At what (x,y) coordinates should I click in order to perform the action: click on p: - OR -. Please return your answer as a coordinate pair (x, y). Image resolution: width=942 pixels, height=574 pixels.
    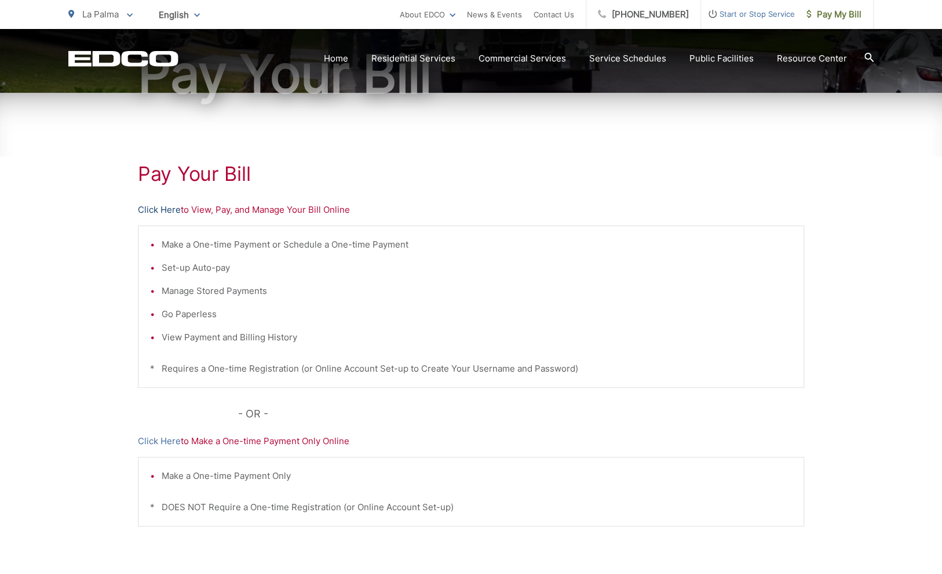
    Looking at the image, I should click on (522, 414).